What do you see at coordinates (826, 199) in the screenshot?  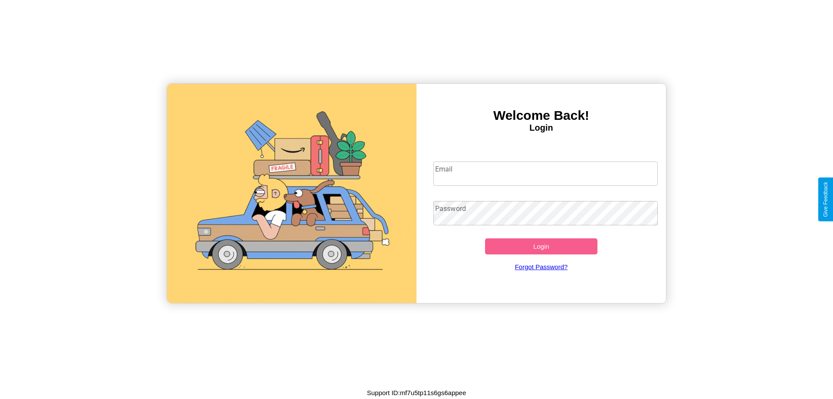 I see `div: Give Feedback` at bounding box center [826, 199].